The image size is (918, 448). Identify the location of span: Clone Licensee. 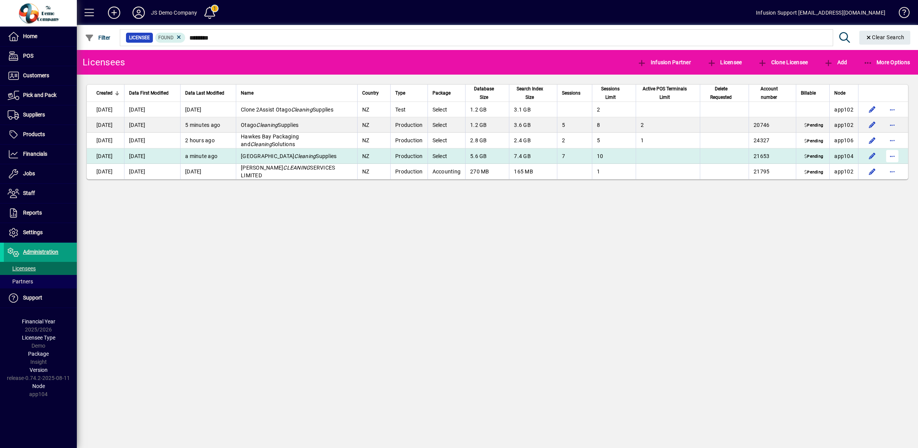
(783, 62).